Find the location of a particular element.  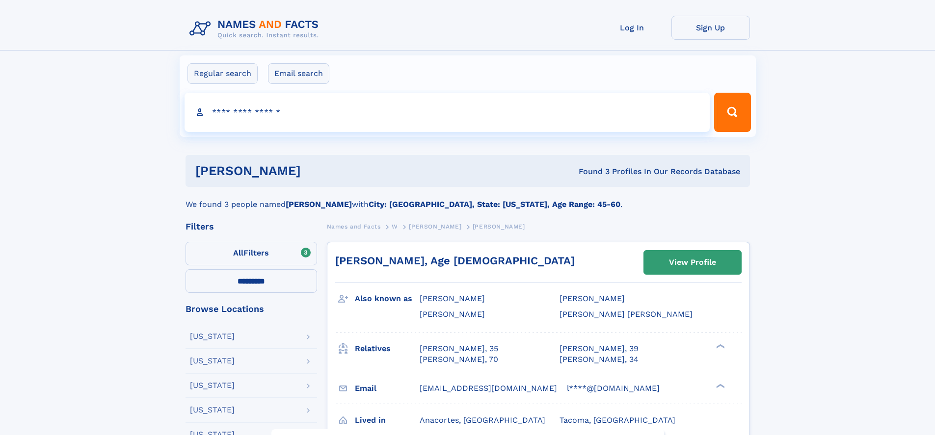

a: Names and Facts is located at coordinates (354, 226).